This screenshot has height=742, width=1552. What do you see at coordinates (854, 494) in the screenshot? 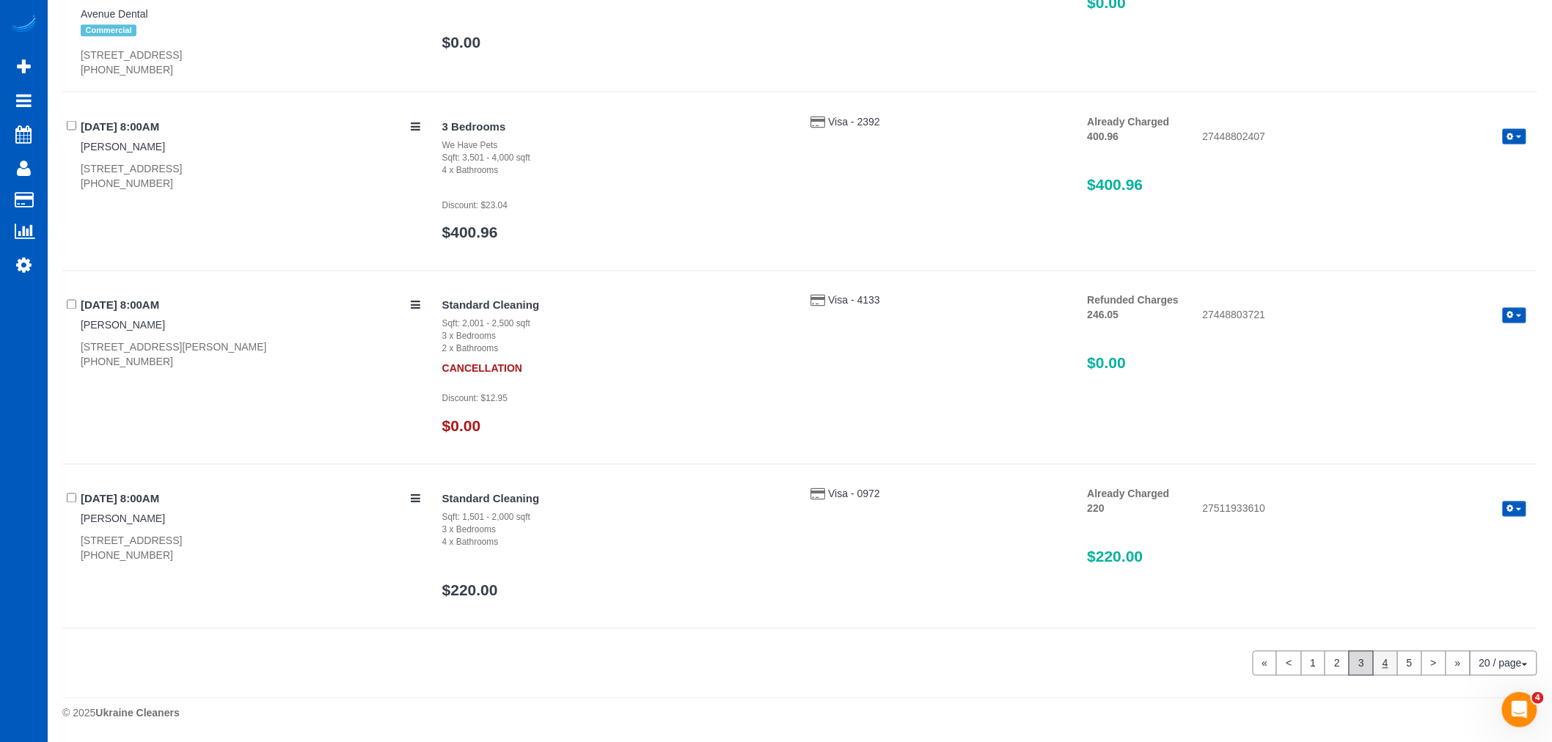
I see `span: Visa - 0972` at bounding box center [854, 494].